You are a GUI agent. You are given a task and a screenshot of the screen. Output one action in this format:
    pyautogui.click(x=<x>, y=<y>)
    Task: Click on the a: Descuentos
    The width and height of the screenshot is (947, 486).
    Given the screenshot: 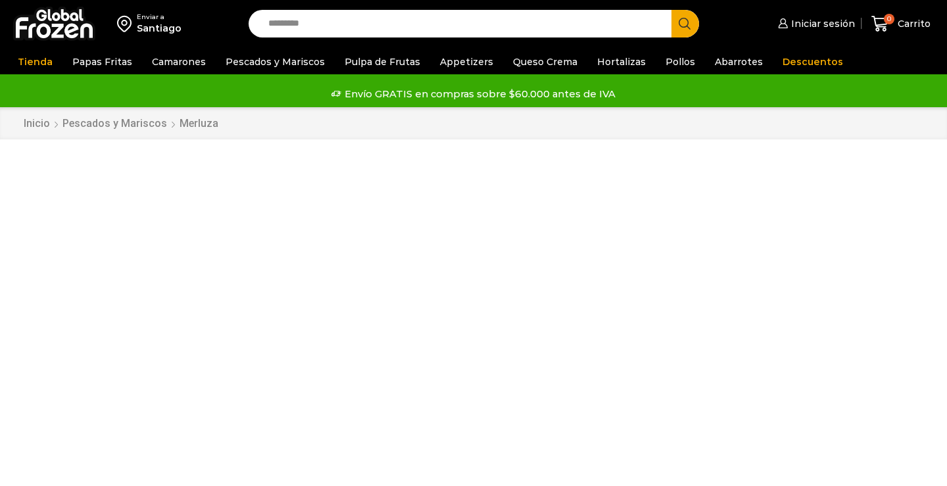 What is the action you would take?
    pyautogui.click(x=813, y=62)
    